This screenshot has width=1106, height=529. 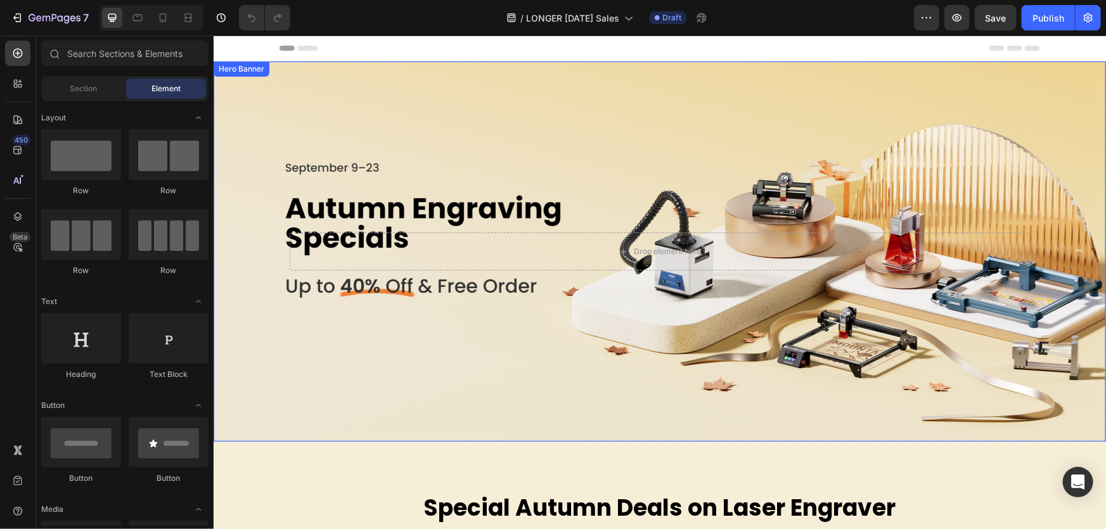 What do you see at coordinates (995, 18) in the screenshot?
I see `button: Save` at bounding box center [995, 18].